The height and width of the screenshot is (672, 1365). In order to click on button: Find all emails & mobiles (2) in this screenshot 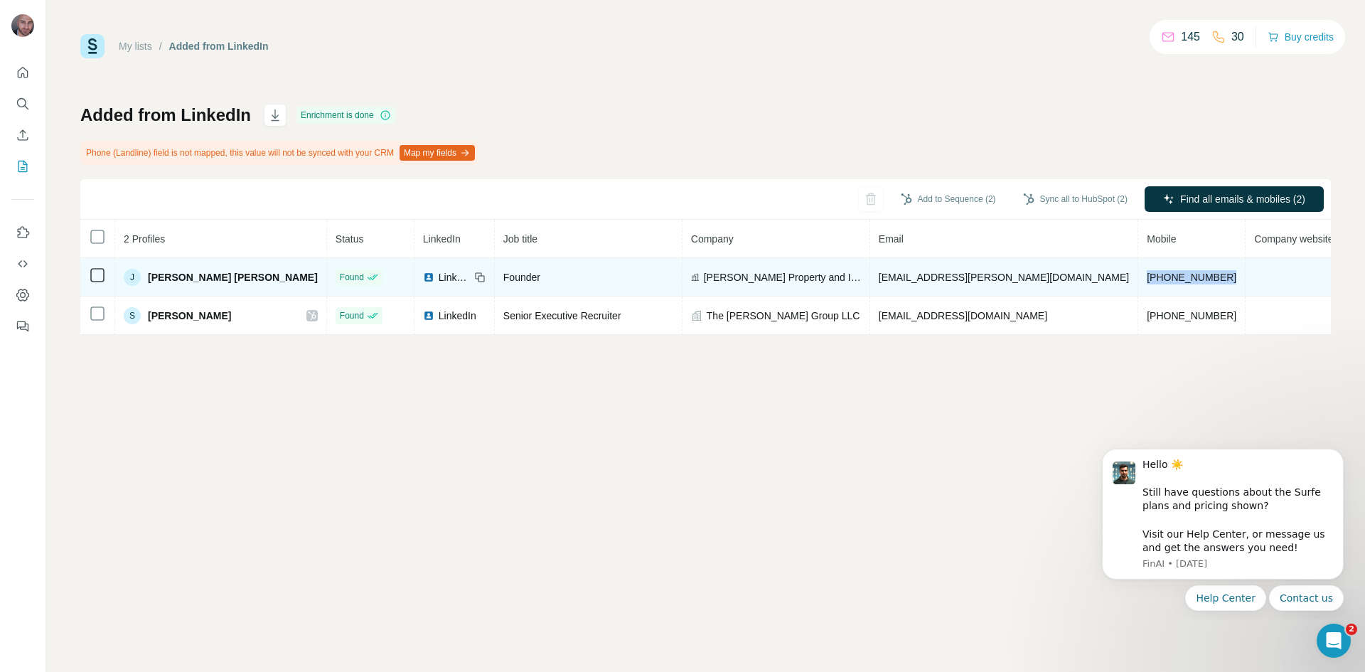, I will do `click(1235, 199)`.